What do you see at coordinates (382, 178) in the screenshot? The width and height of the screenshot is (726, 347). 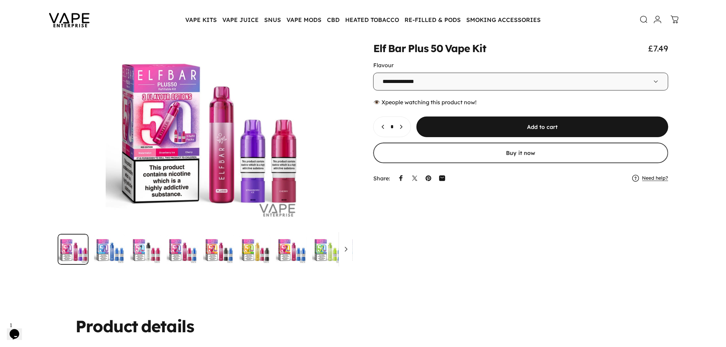 I see `p: Share:` at bounding box center [382, 178].